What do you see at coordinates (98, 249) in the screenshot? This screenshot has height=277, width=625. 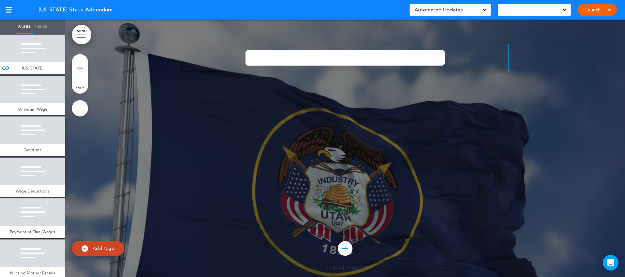 I see `a: Add Page` at bounding box center [98, 249].